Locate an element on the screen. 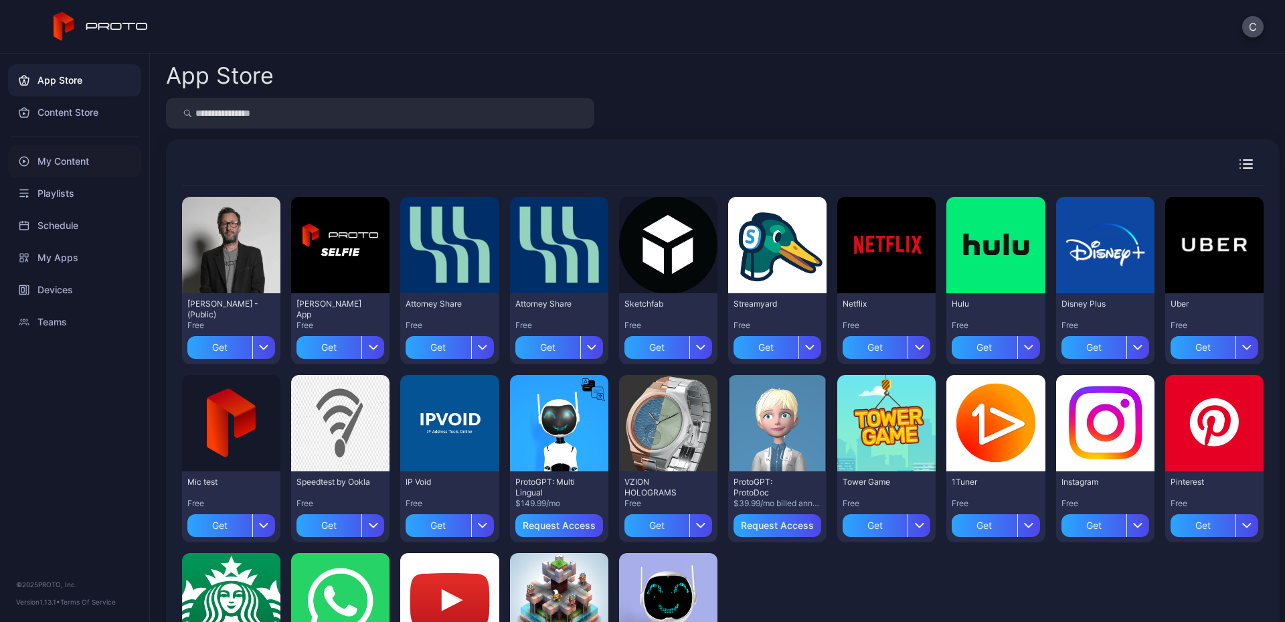 The image size is (1285, 622). div: Schedule is located at coordinates (74, 226).